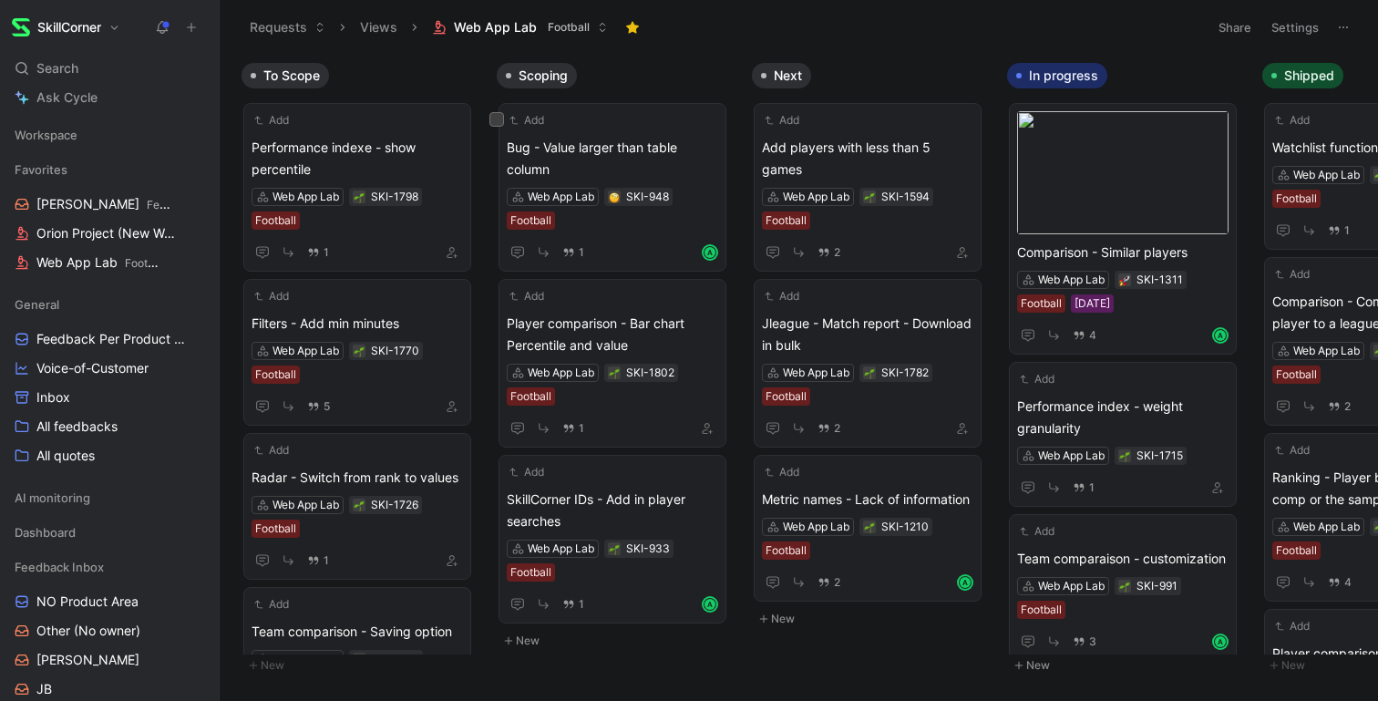  What do you see at coordinates (109, 535) in the screenshot?
I see `div: Dashboard` at bounding box center [109, 535].